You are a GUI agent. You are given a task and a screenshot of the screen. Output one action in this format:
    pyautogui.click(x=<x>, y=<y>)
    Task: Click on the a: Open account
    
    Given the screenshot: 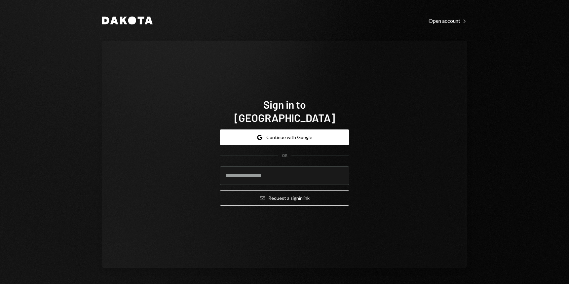 What is the action you would take?
    pyautogui.click(x=447, y=20)
    